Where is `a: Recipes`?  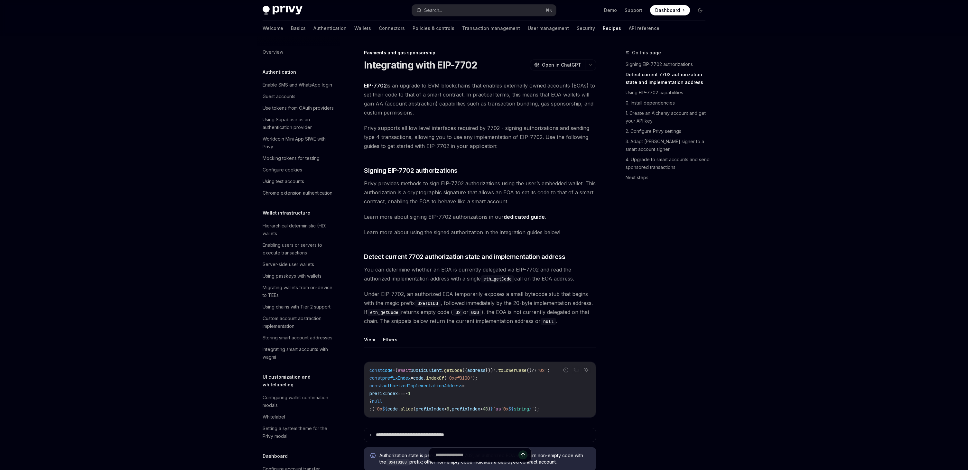 a: Recipes is located at coordinates (612, 28).